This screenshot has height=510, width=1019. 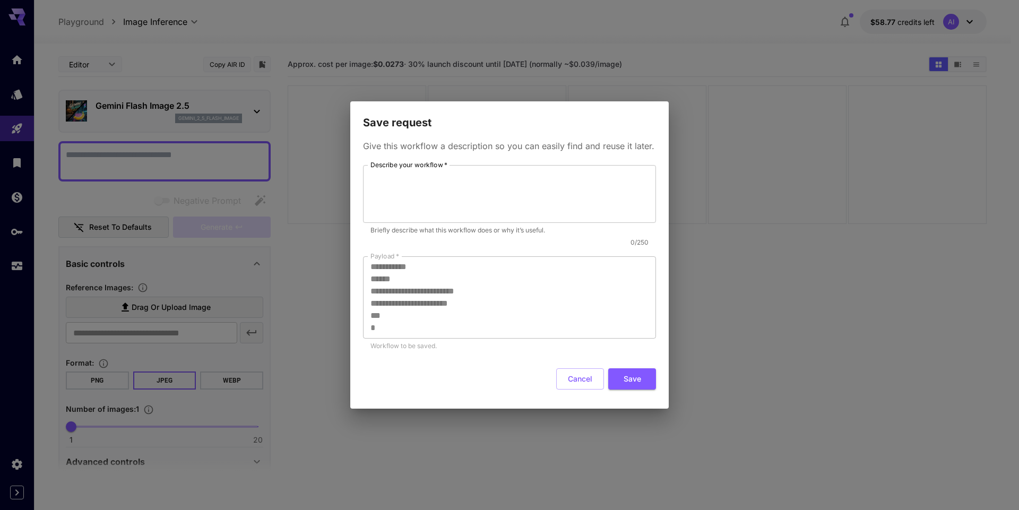 What do you see at coordinates (510, 230) in the screenshot?
I see `p: Briefly describe what this workflow does or why it’s useful.` at bounding box center [510, 230].